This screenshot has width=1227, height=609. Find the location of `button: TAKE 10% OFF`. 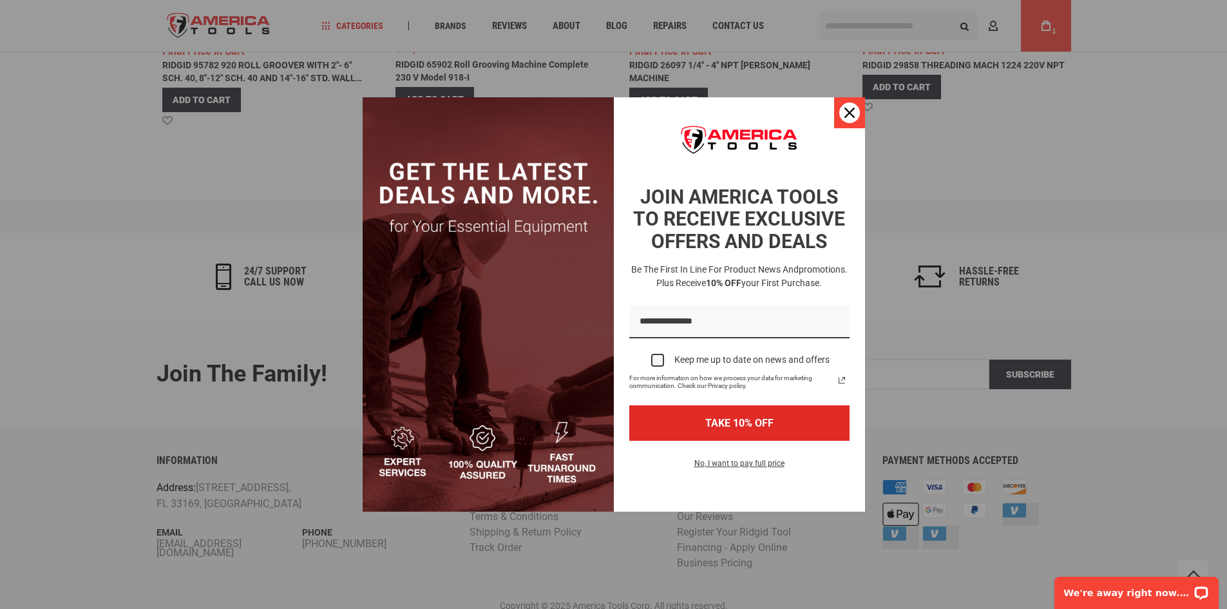

button: TAKE 10% OFF is located at coordinates (739, 422).